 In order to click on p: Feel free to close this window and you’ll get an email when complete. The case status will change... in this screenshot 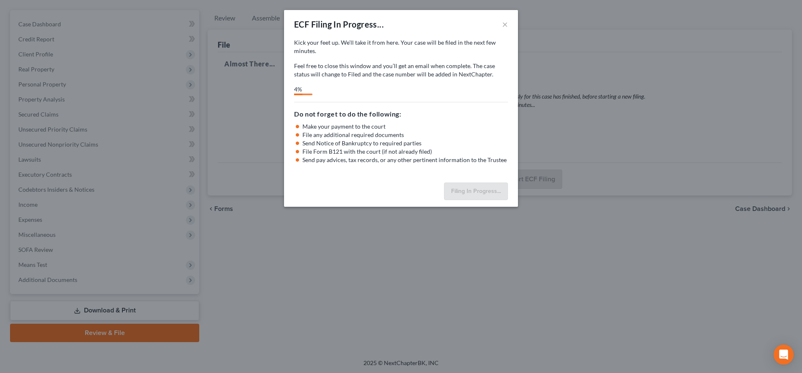, I will do `click(401, 70)`.